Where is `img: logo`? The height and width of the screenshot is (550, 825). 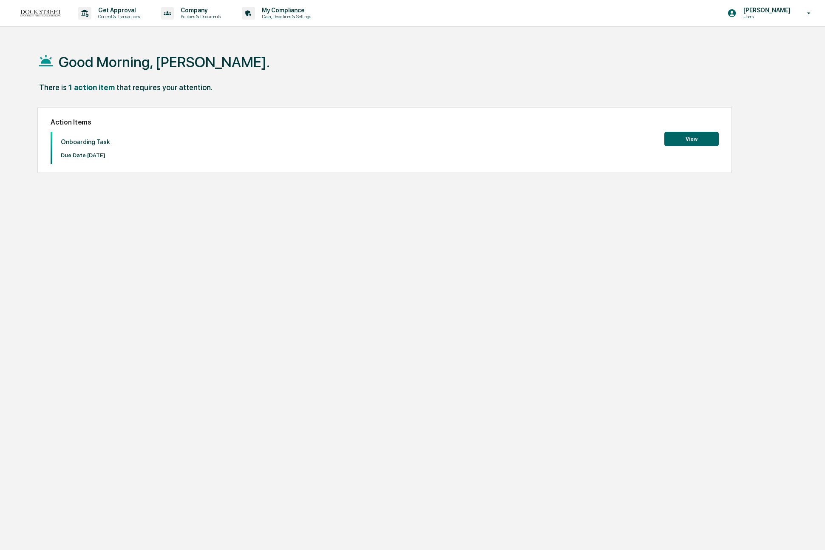 img: logo is located at coordinates (41, 13).